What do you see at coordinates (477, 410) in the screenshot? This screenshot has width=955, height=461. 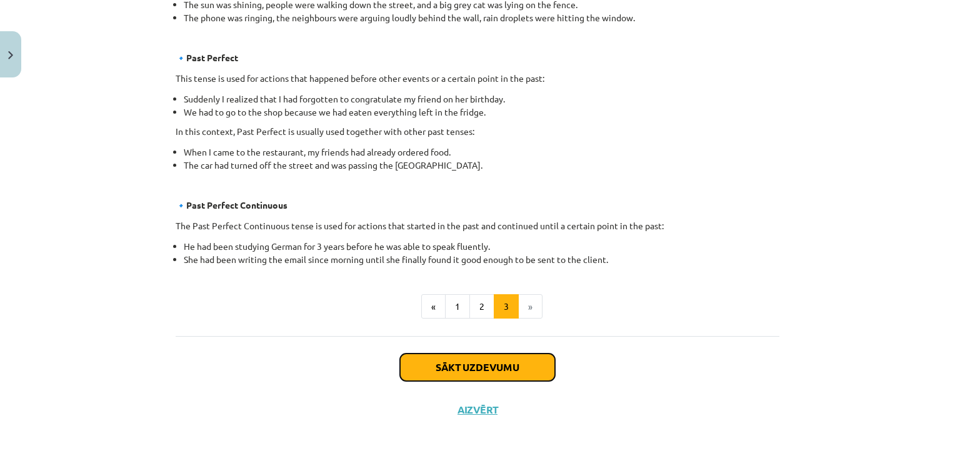 I see `button: Aizvērt` at bounding box center [477, 410].